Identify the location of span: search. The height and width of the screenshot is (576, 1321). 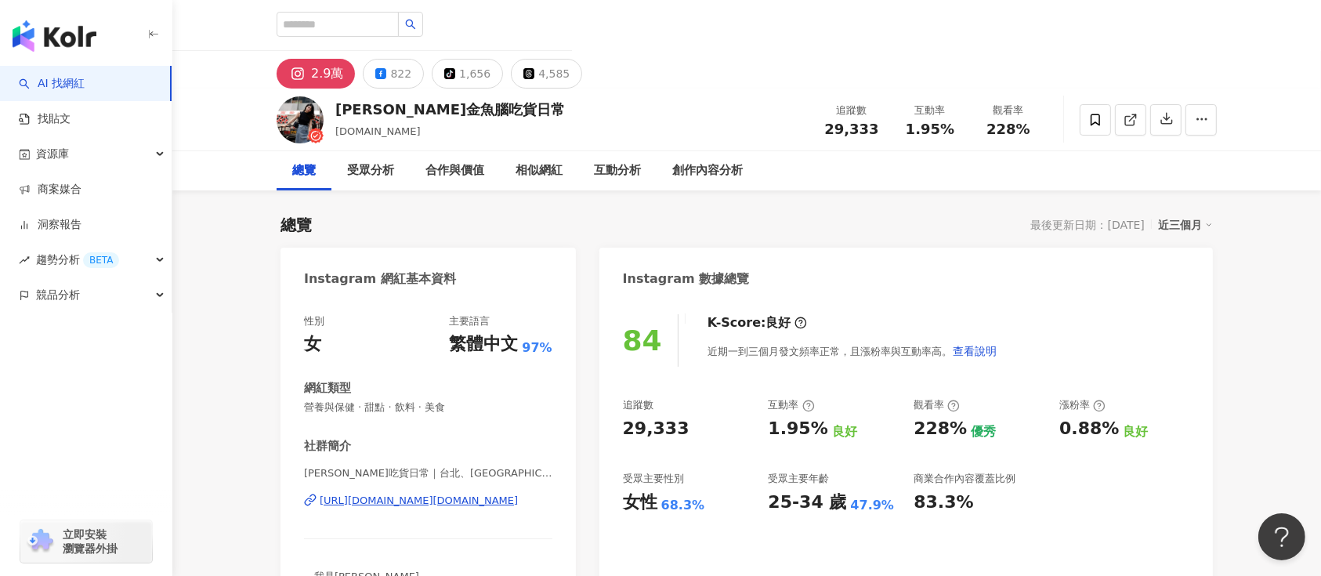
(411, 24).